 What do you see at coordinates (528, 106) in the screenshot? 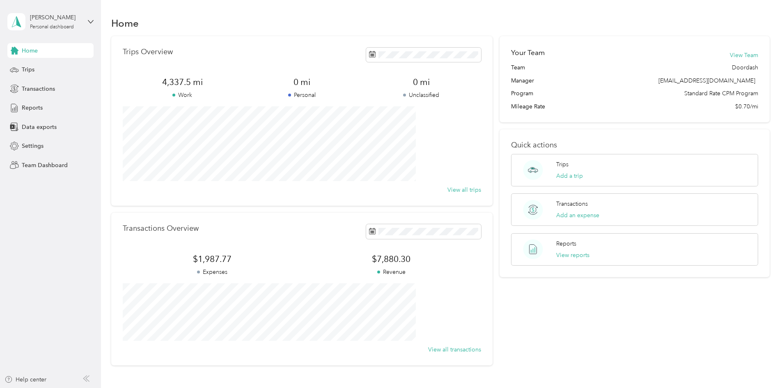
I see `span: Mileage Rate` at bounding box center [528, 106].